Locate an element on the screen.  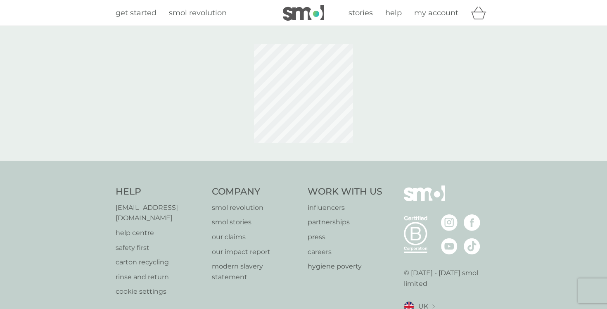
p: smol revolution is located at coordinates (256, 208).